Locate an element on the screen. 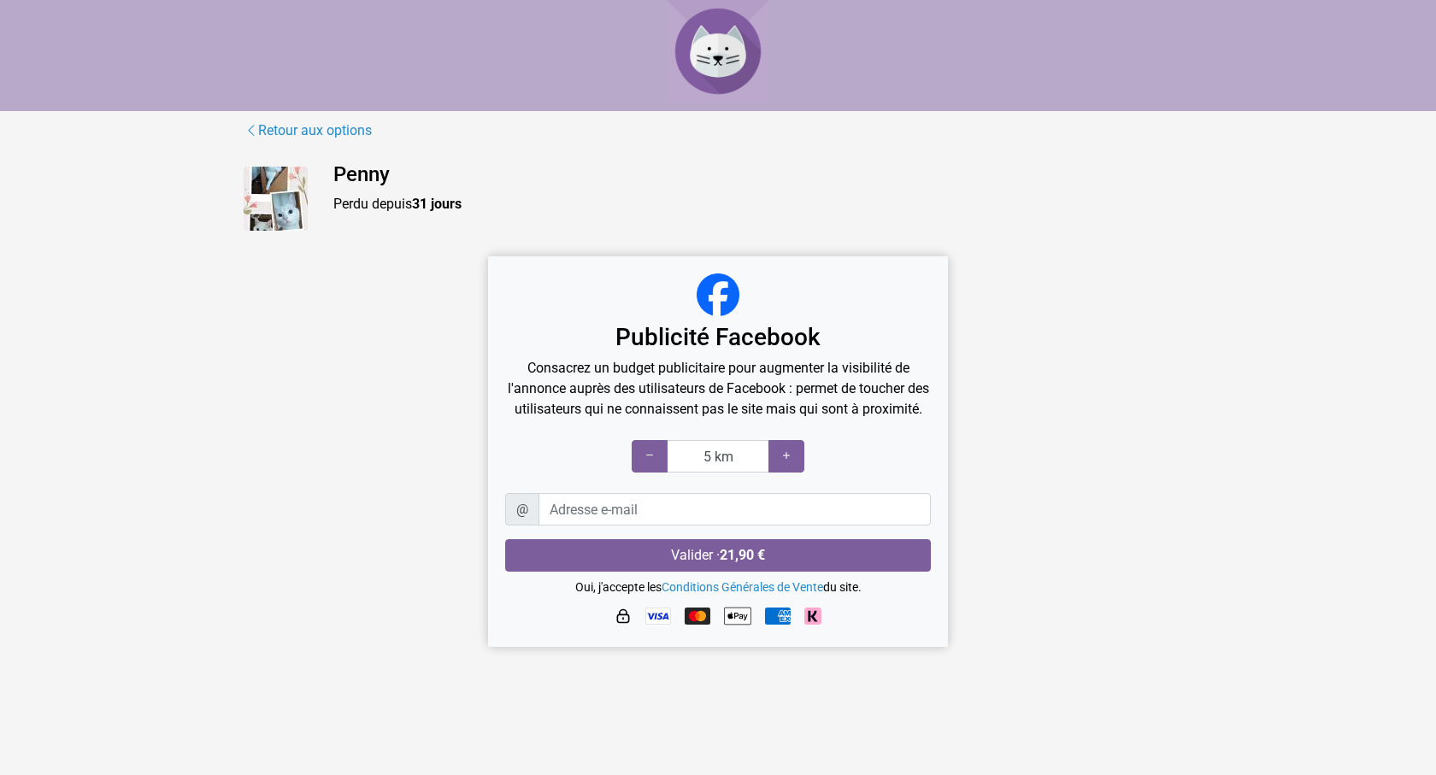 This screenshot has height=775, width=1436. a: Conditions Générales de Vente is located at coordinates (742, 587).